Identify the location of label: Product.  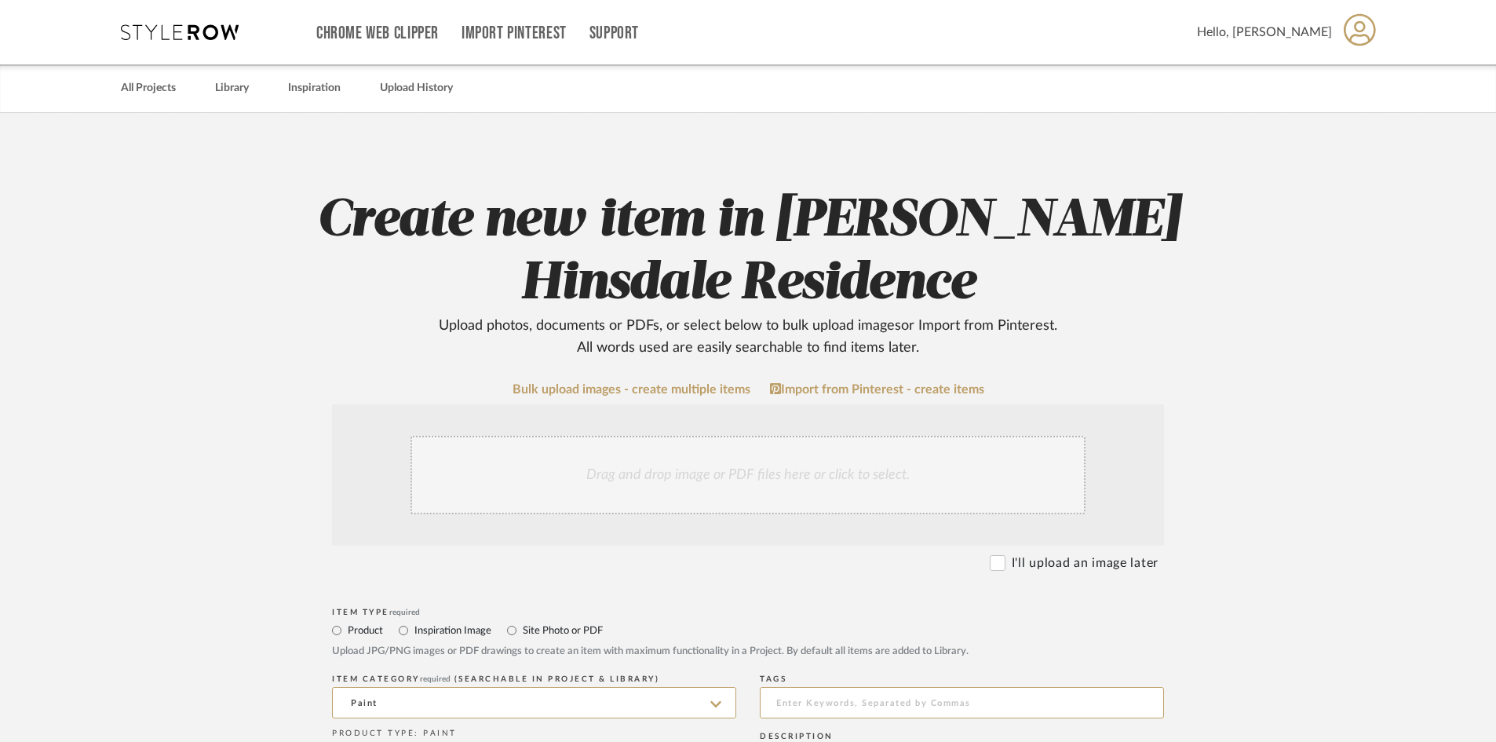
(364, 630).